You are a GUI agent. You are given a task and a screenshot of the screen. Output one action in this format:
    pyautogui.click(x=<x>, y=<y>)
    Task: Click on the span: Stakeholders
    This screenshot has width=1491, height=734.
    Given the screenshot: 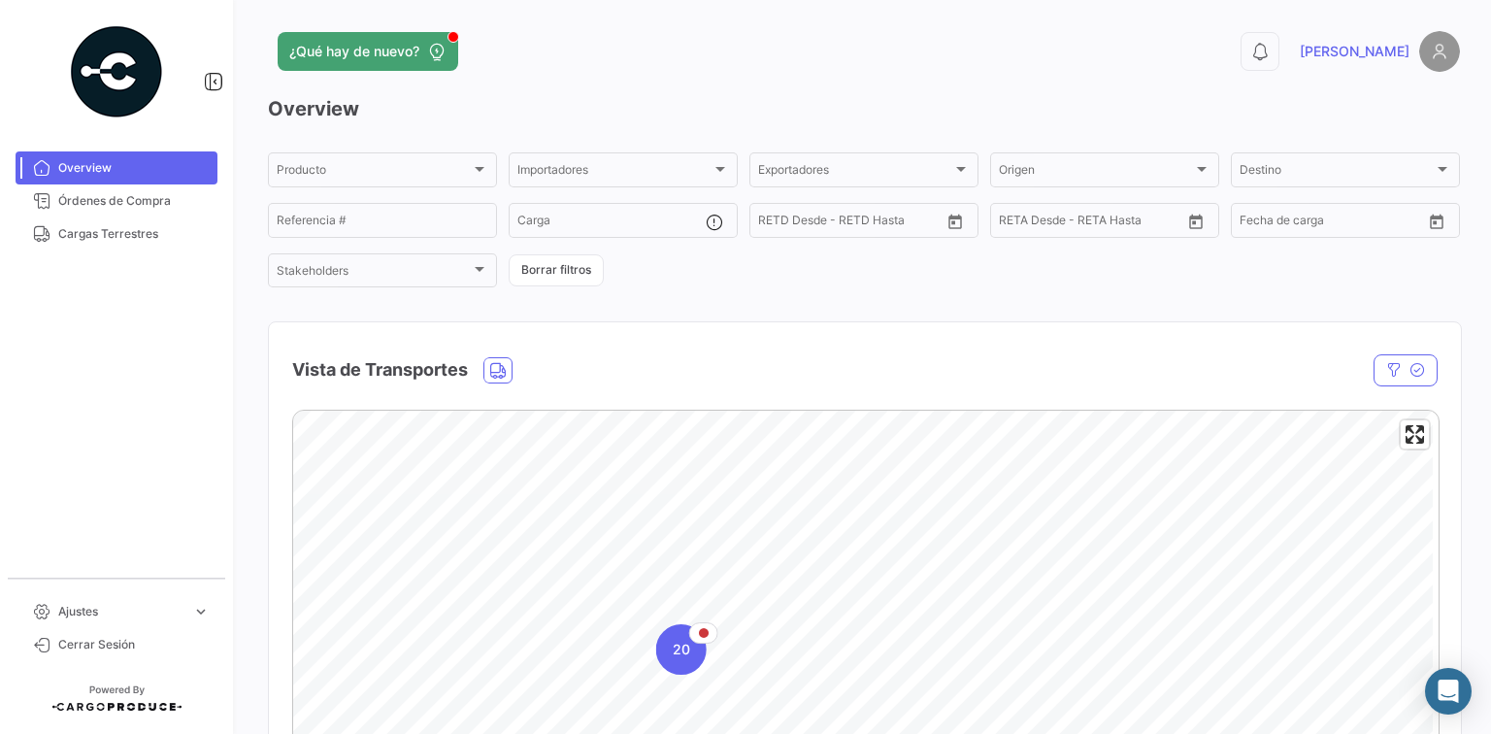 What is the action you would take?
    pyautogui.click(x=374, y=274)
    